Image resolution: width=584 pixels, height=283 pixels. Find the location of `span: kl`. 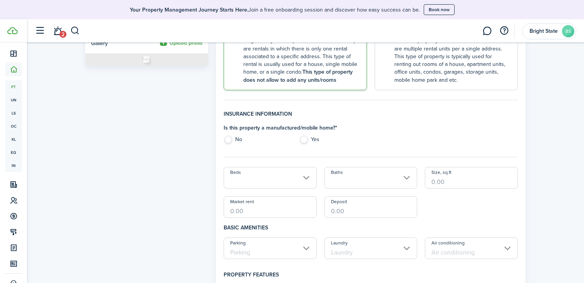

span: kl is located at coordinates (14, 139).